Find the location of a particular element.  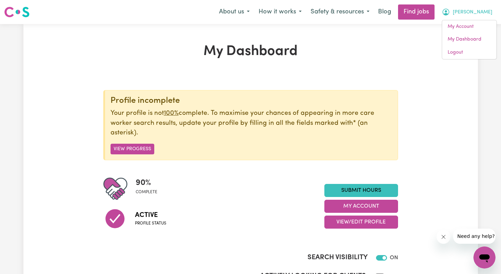

u: 100% is located at coordinates (171, 113).